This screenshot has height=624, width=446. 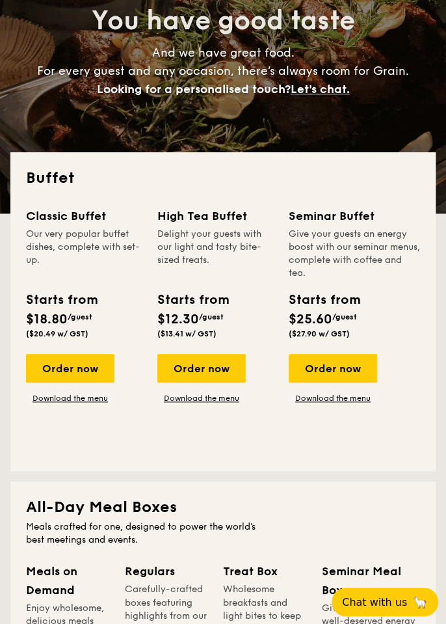 What do you see at coordinates (265, 571) in the screenshot?
I see `div: Treat Box` at bounding box center [265, 571].